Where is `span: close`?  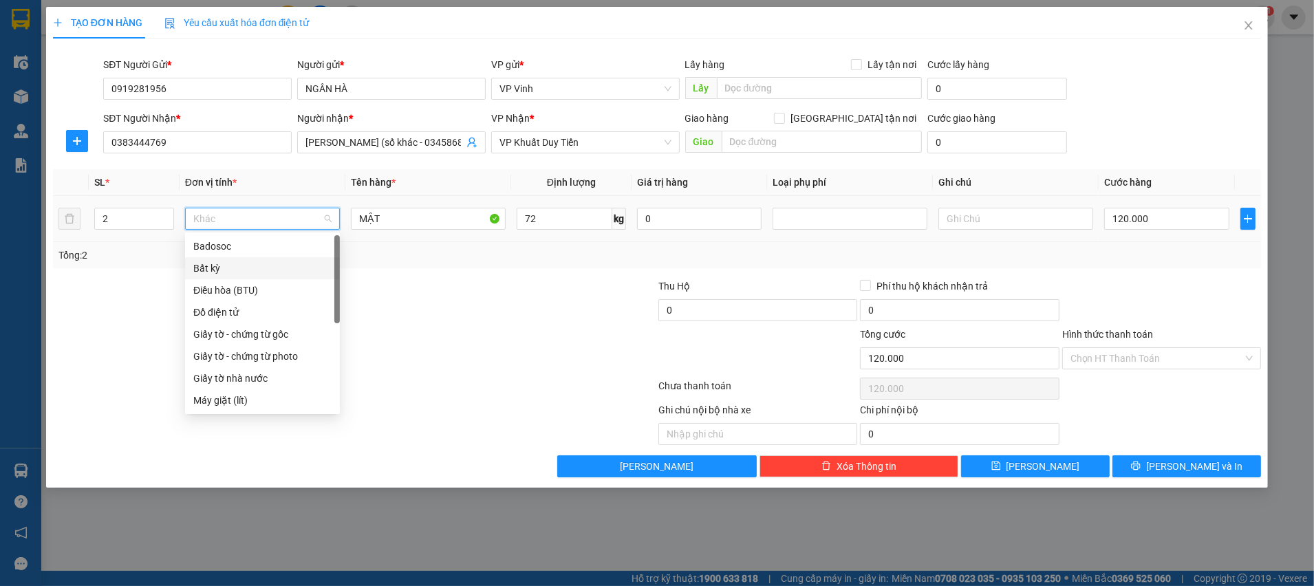 span: close is located at coordinates (1249, 25).